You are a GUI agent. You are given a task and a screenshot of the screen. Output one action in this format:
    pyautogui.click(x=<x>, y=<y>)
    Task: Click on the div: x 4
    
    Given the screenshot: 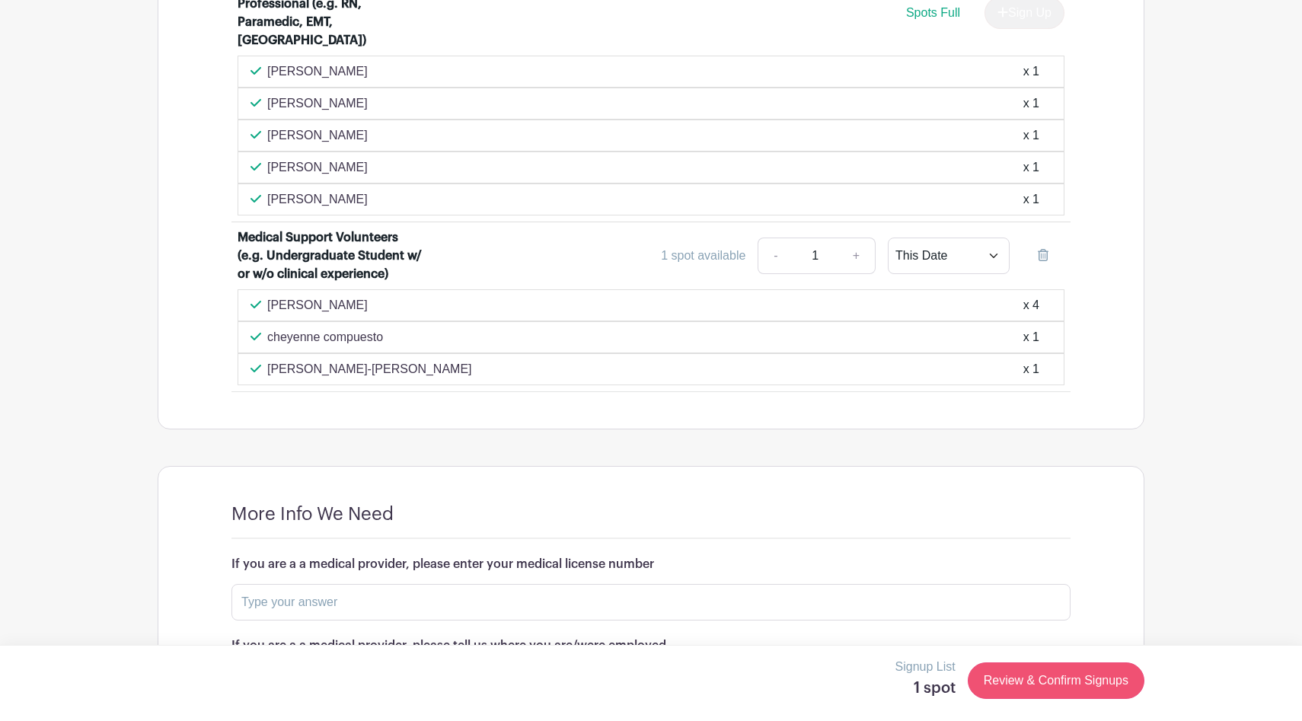 What is the action you would take?
    pyautogui.click(x=1031, y=305)
    